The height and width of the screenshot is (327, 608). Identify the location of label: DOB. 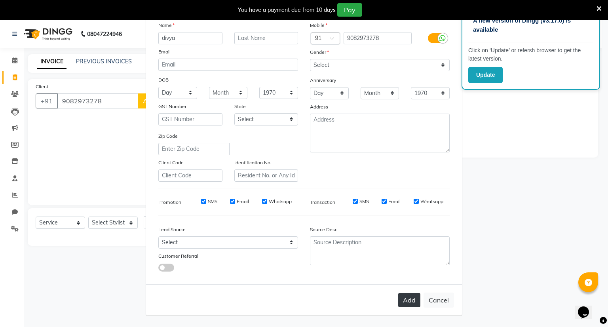
(163, 80).